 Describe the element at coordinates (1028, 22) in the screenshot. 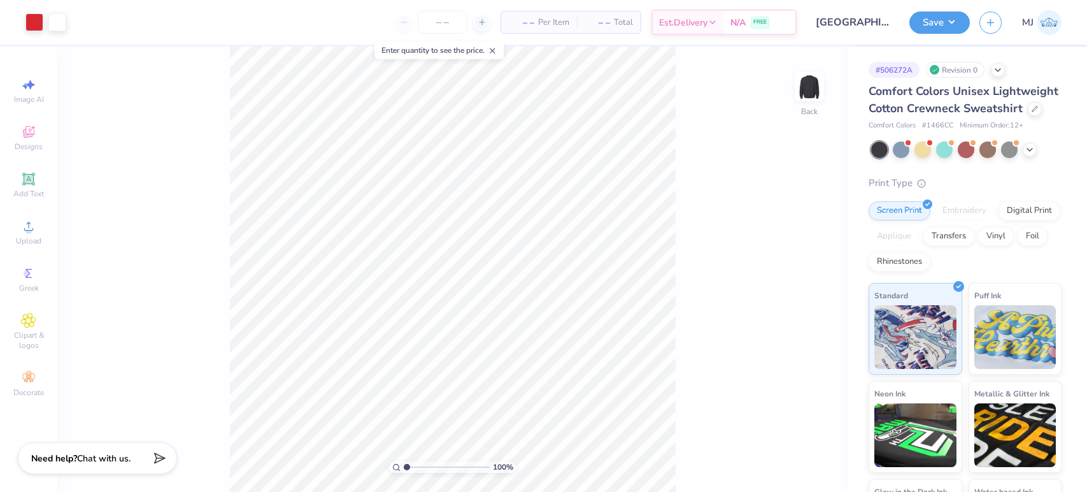

I see `span: MJ` at that location.